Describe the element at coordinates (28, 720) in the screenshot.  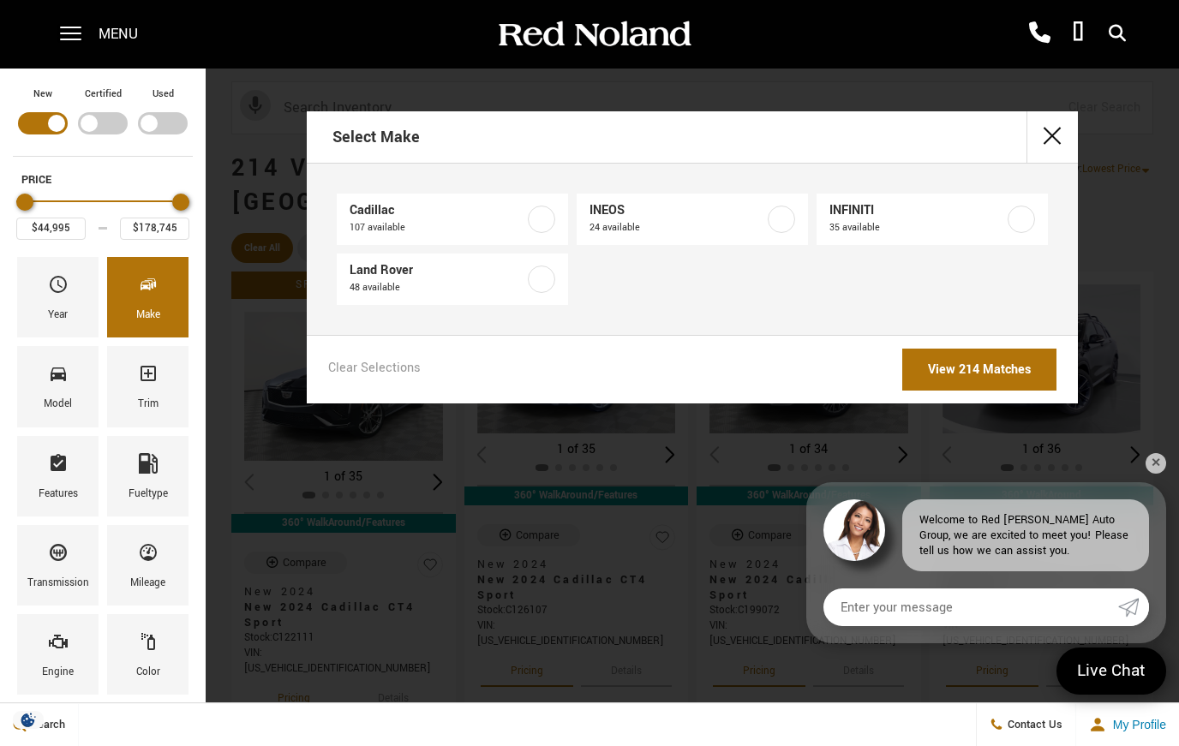
I see `section: Click to Open Cookie Consent Modal` at that location.